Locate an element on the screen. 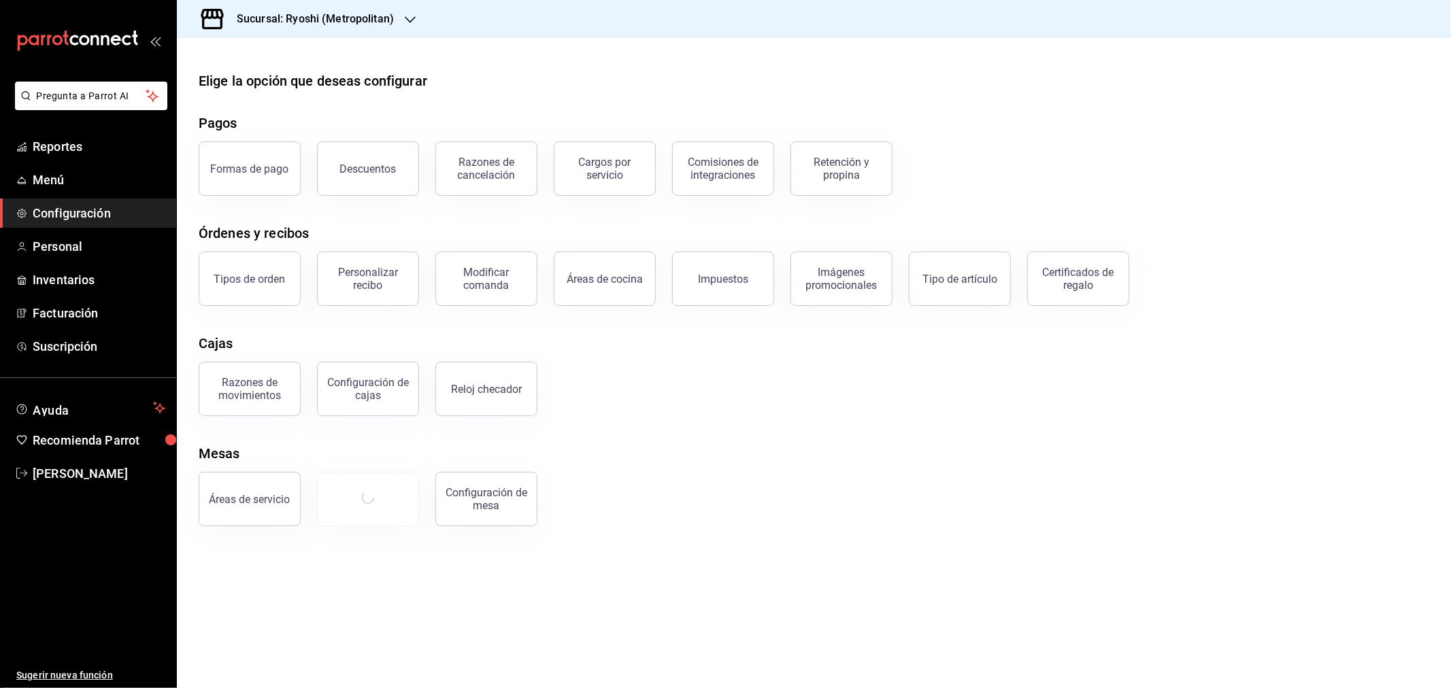  button: Áreas de cocina is located at coordinates (605, 279).